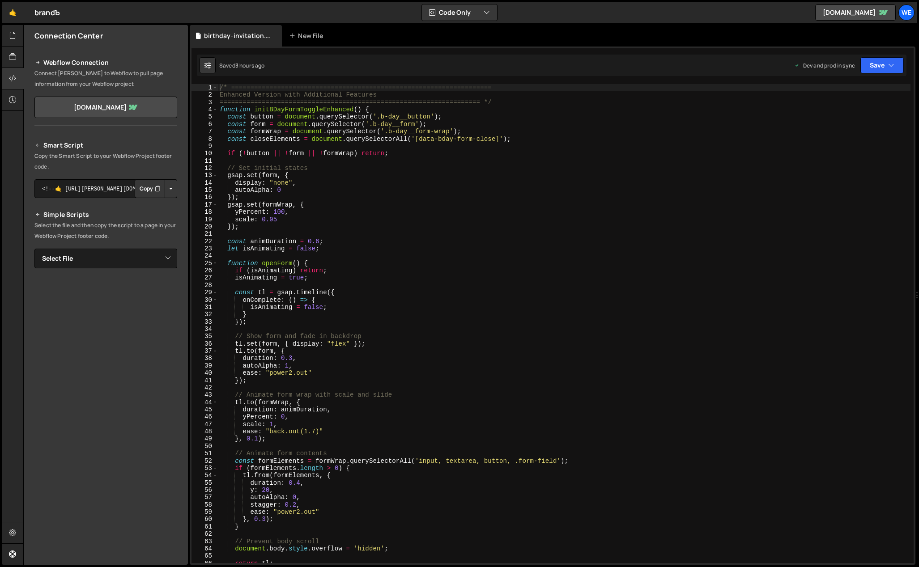  I want to click on div: 22, so click(204, 242).